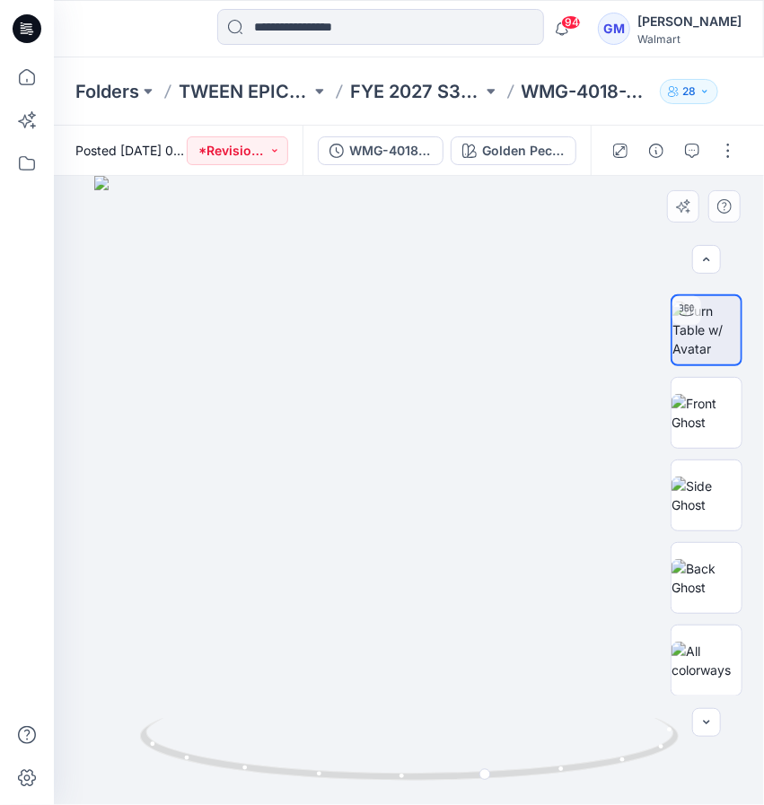 The width and height of the screenshot is (764, 805). Describe the element at coordinates (381, 151) in the screenshot. I see `button: WMG-4018-2026_Rev2_Barrel Leg in Twill_Opt 2_Full Colorway` at that location.